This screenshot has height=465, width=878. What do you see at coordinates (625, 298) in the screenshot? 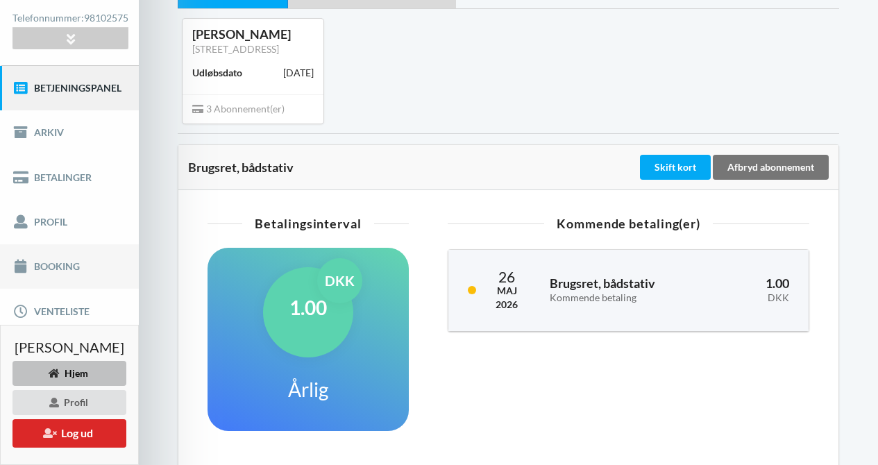
I see `div: Kommende betaling` at bounding box center [625, 298].